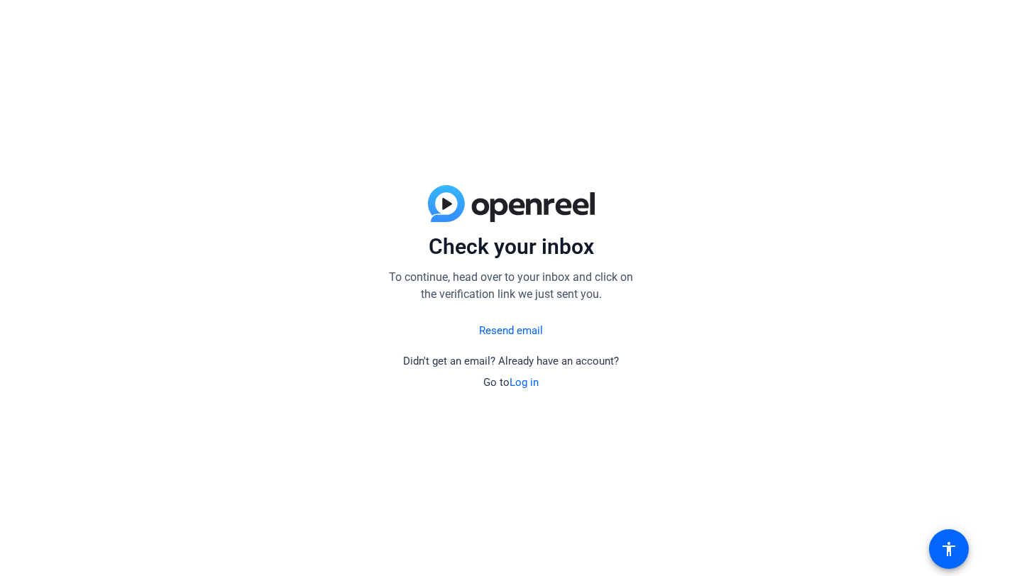 The image size is (1022, 576). Describe the element at coordinates (949, 549) in the screenshot. I see `mat-icon: accessibility` at that location.